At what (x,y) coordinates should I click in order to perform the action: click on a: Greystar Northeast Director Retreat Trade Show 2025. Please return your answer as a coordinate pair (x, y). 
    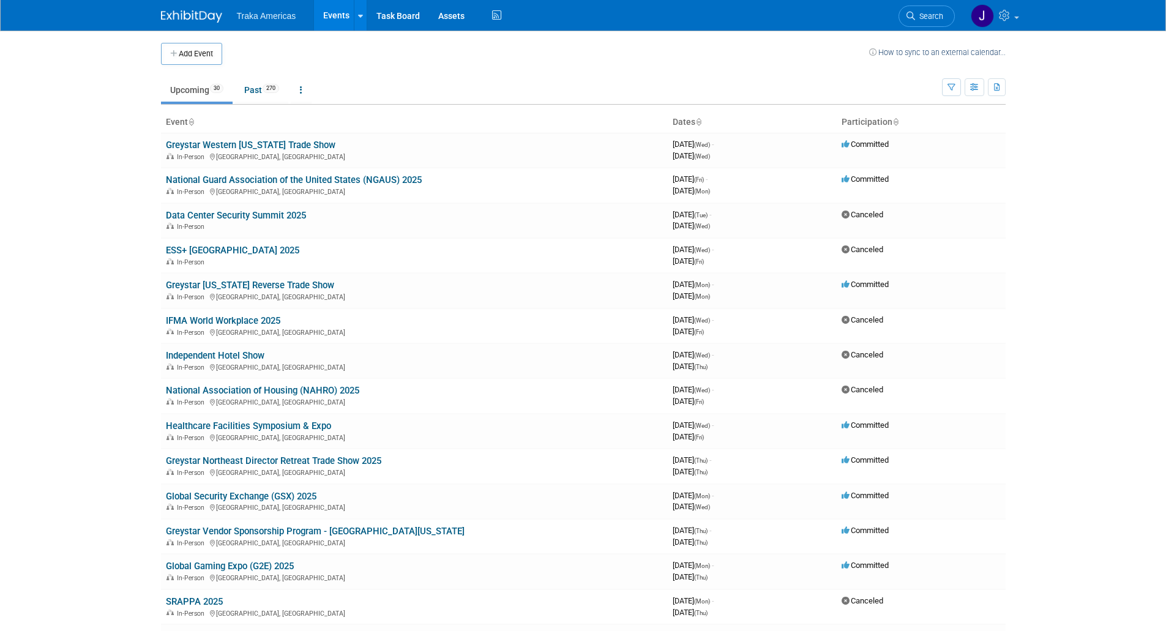
    Looking at the image, I should click on (274, 461).